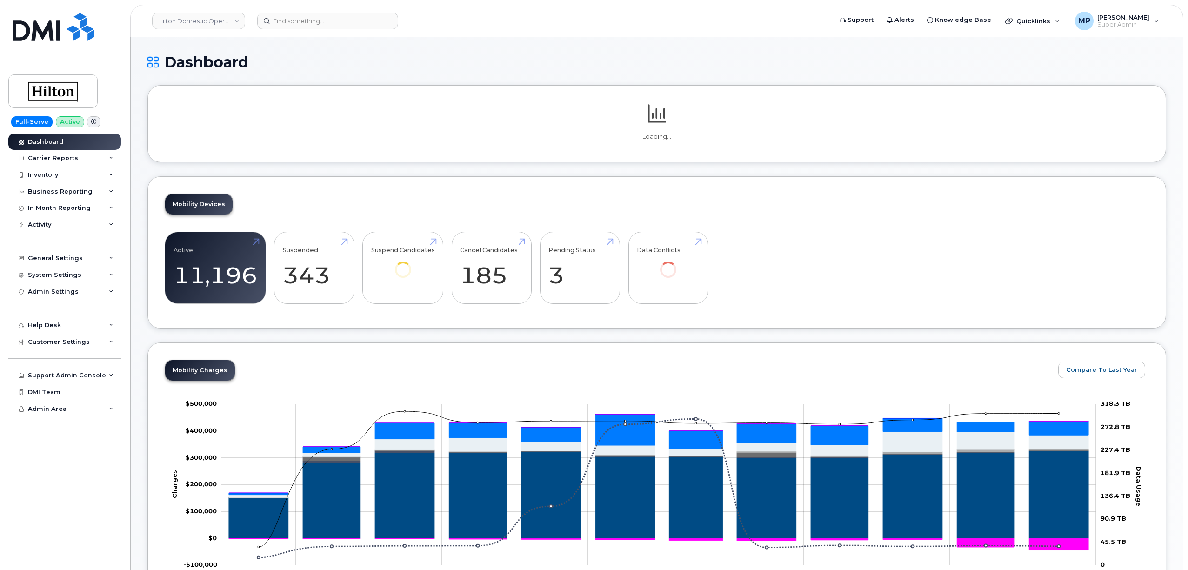 The image size is (1188, 570). I want to click on g: Rate Plan, so click(659, 495).